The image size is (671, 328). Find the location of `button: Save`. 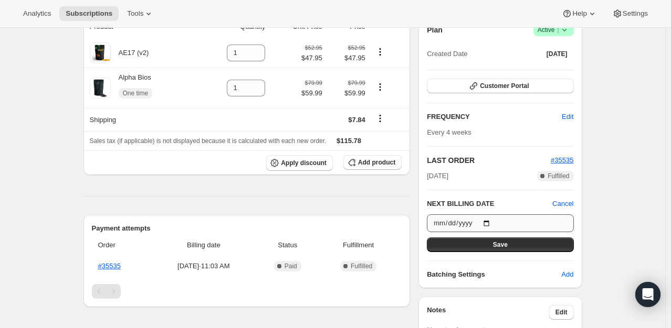

button: Save is located at coordinates (499, 245).